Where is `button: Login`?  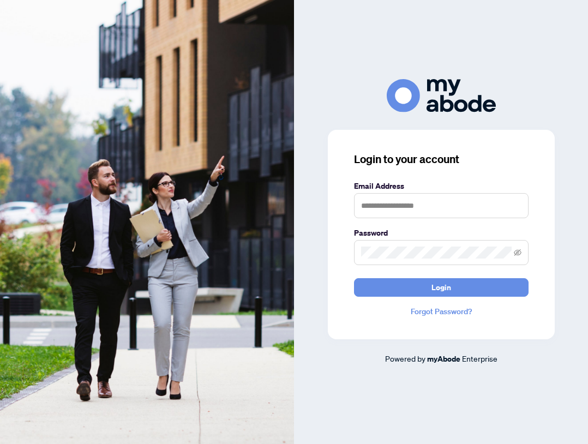
button: Login is located at coordinates (442, 288).